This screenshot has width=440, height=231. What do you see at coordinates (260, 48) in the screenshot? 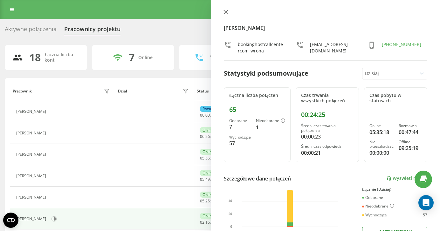
I see `div: bookinghostcallcentercom_wrona` at bounding box center [260, 48].